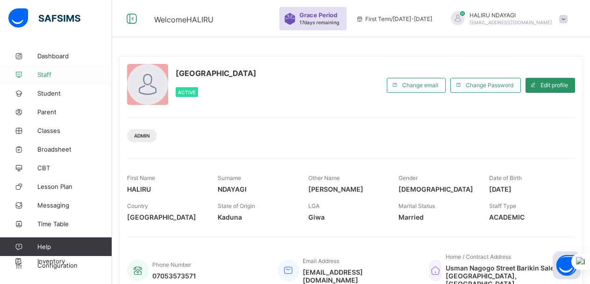 Image resolution: width=590 pixels, height=284 pixels. I want to click on span: State of Origin, so click(236, 206).